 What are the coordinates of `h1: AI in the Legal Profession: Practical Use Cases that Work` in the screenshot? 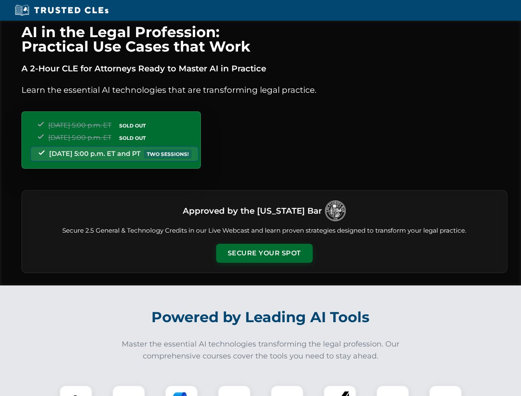 It's located at (265, 39).